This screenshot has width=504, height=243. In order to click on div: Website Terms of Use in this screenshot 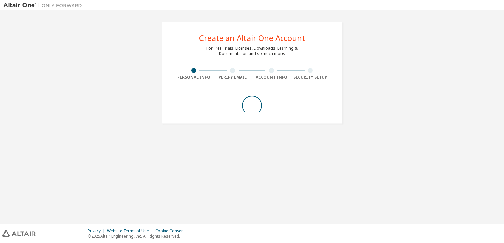, I will do `click(131, 231)`.